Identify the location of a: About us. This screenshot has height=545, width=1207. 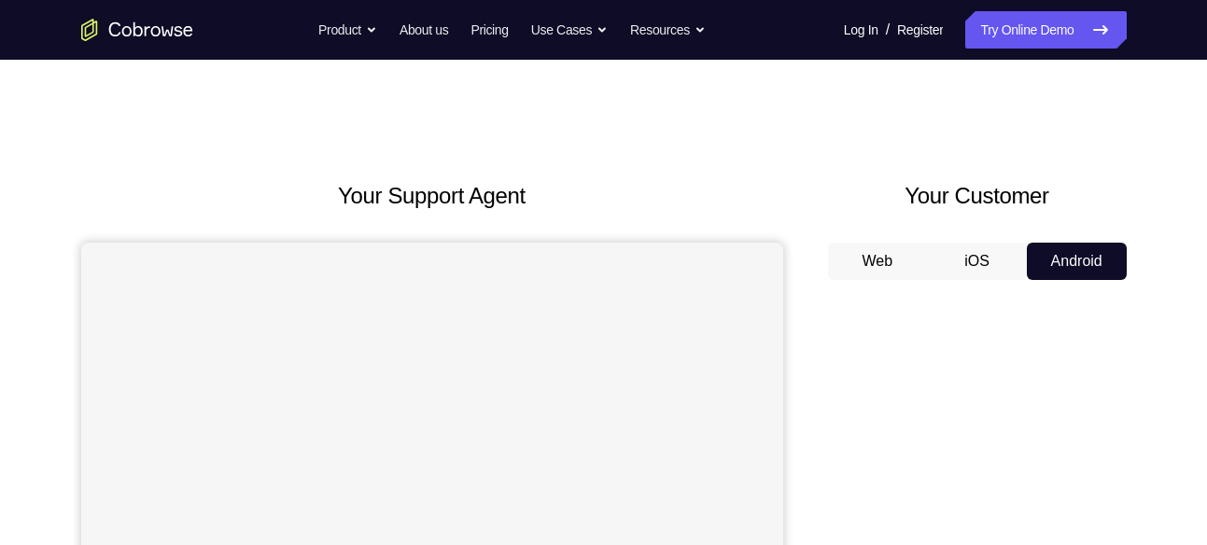
(424, 30).